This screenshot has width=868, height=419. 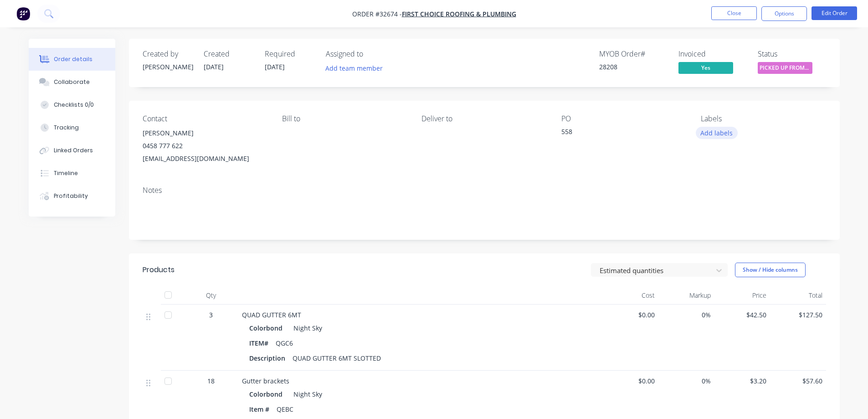 I want to click on span: 3, so click(x=211, y=314).